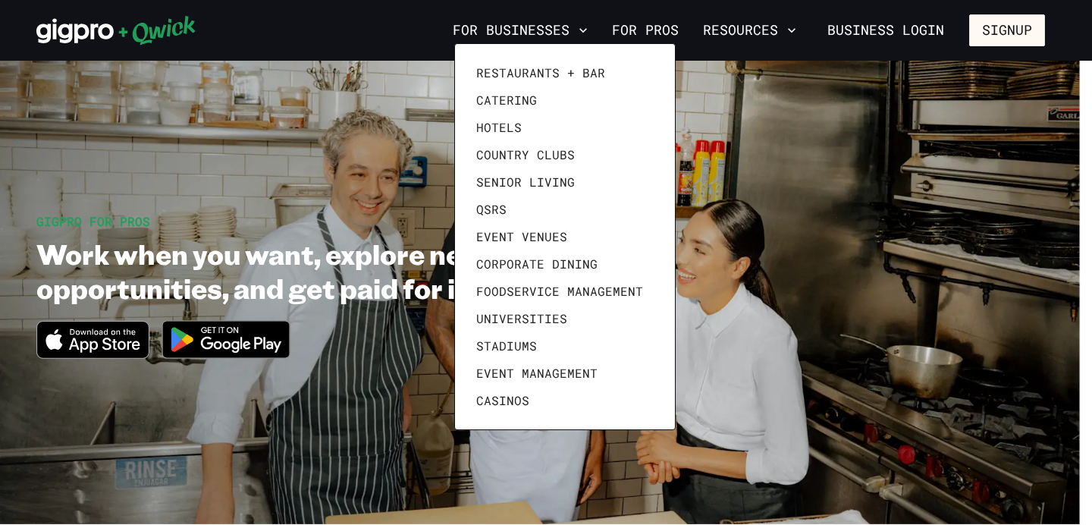 The width and height of the screenshot is (1092, 525). What do you see at coordinates (526, 182) in the screenshot?
I see `span: Senior Living` at bounding box center [526, 182].